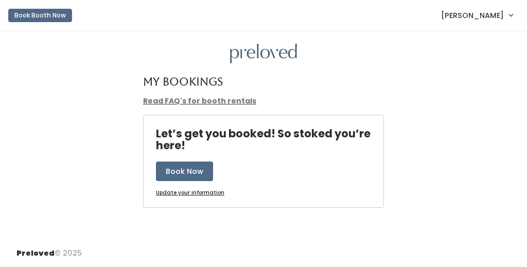  What do you see at coordinates (36, 253) in the screenshot?
I see `span: Preloved` at bounding box center [36, 253].